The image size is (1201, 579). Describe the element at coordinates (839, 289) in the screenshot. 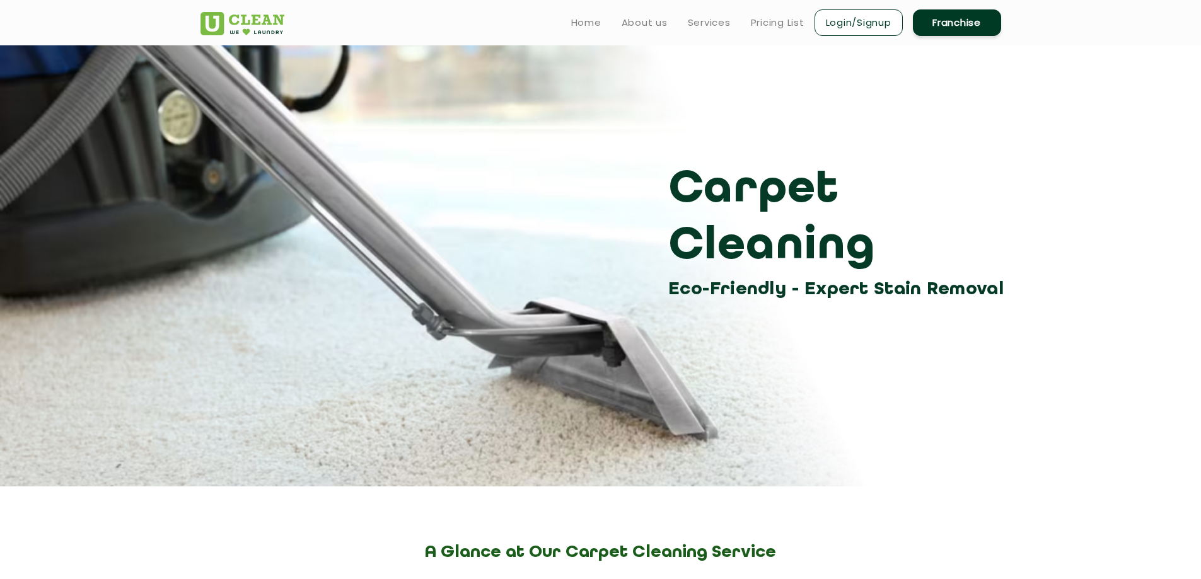

I see `h3: Eco-Friendly - Expert Stain Removal` at that location.